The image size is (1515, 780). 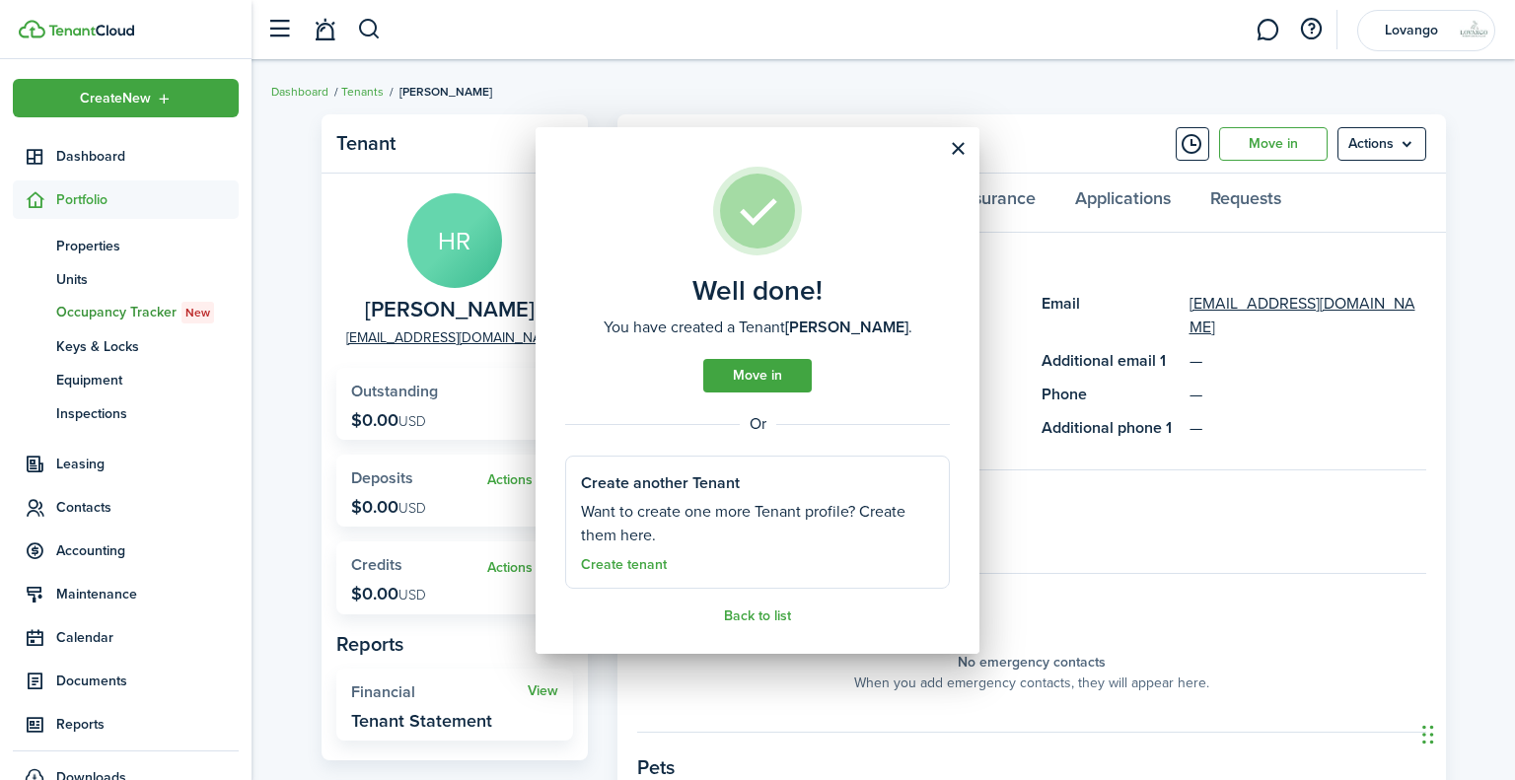 I want to click on well-done-section-title: Create another Tenant, so click(x=660, y=483).